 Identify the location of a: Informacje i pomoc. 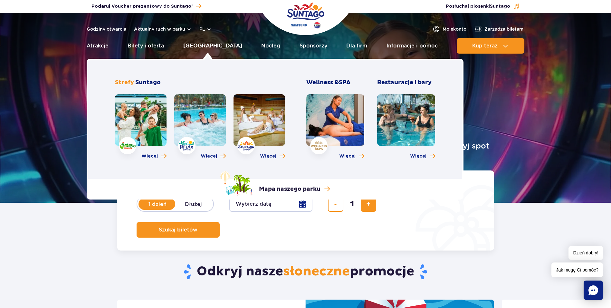
(412, 46).